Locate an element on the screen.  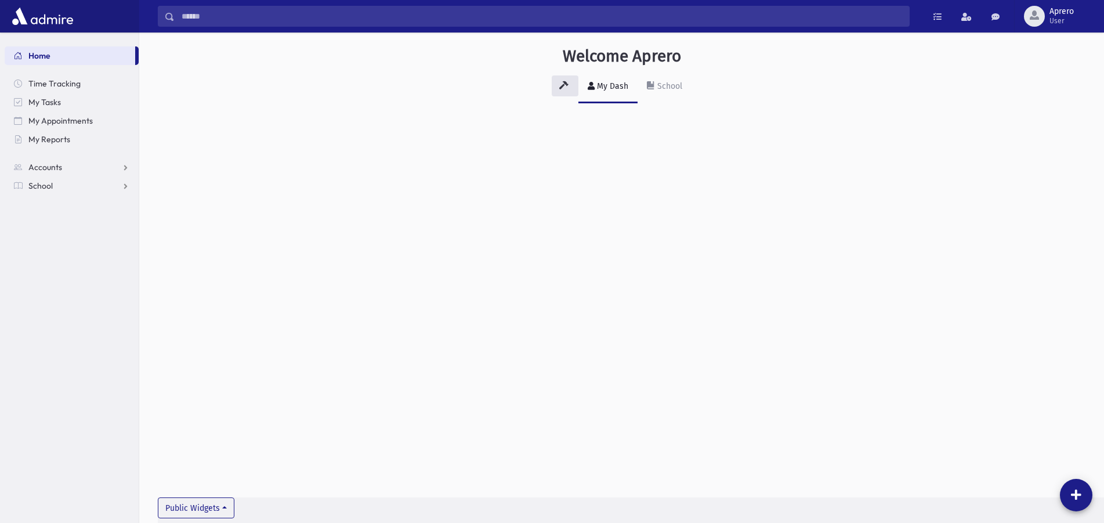
img: AdmirePro is located at coordinates (42, 16).